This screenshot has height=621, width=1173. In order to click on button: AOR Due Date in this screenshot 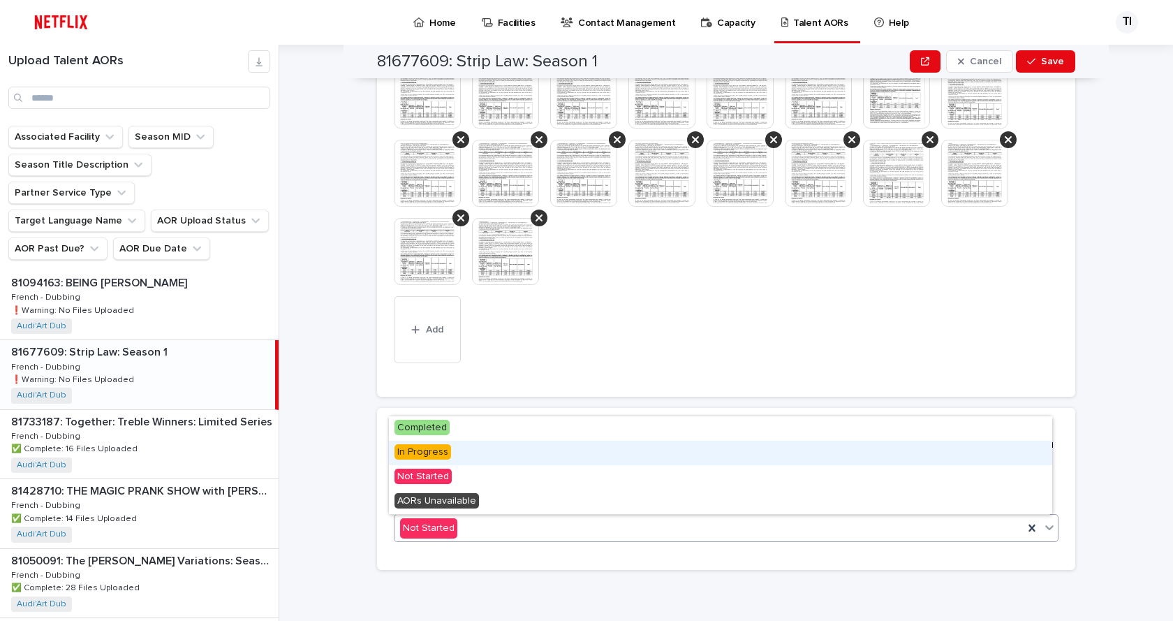, I will do `click(161, 249)`.